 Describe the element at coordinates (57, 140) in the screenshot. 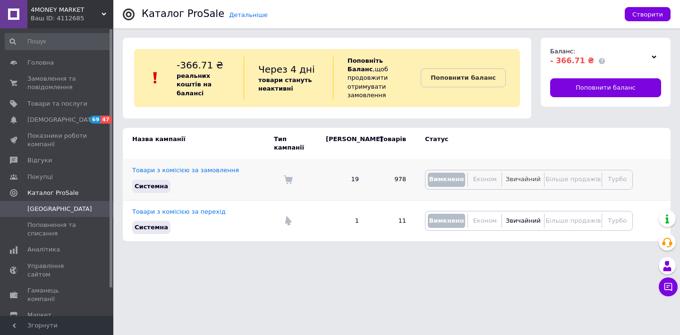

I see `span: Показники роботи компанії` at that location.